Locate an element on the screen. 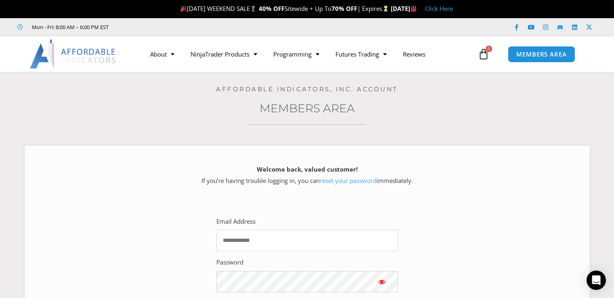 This screenshot has height=298, width=614. span: 0 is located at coordinates (489, 49).